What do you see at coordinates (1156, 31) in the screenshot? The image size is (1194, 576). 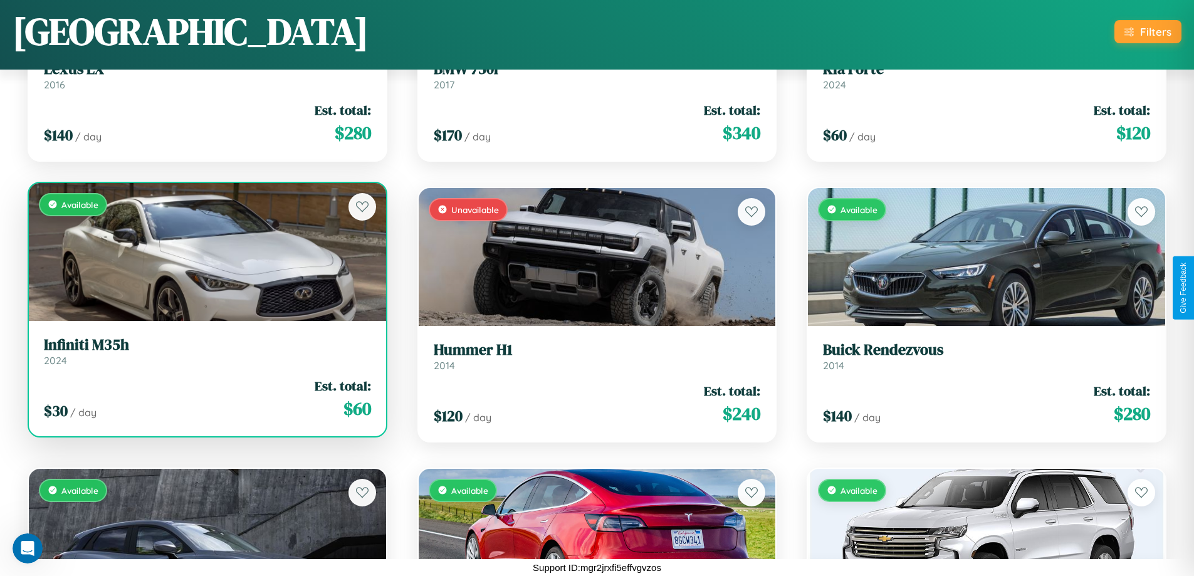 I see `div: Filters` at bounding box center [1156, 31].